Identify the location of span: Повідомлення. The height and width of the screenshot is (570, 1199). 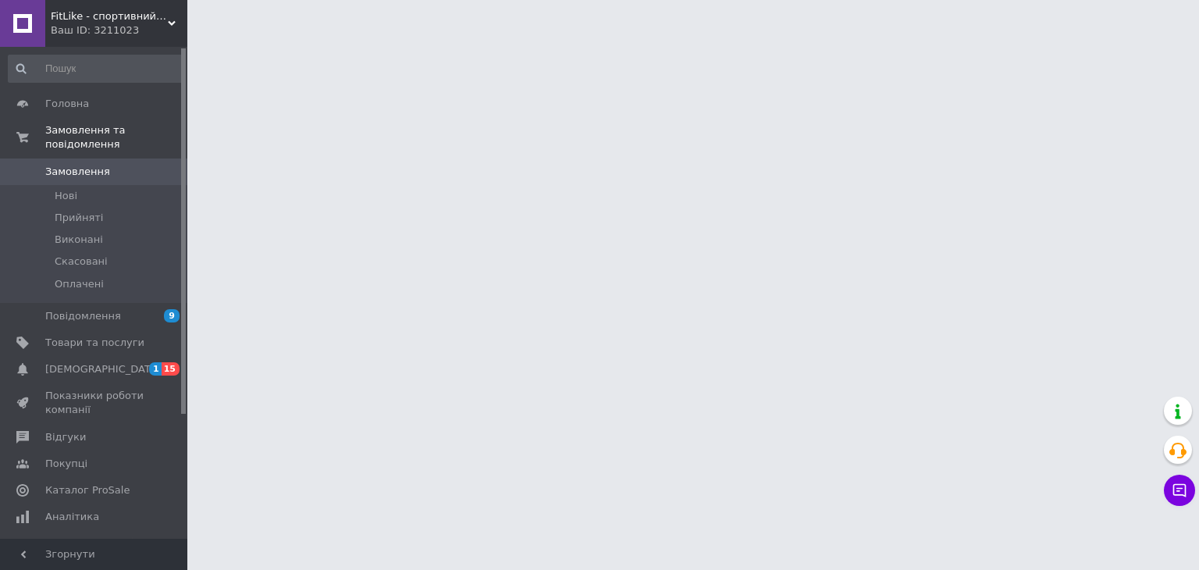
(83, 316).